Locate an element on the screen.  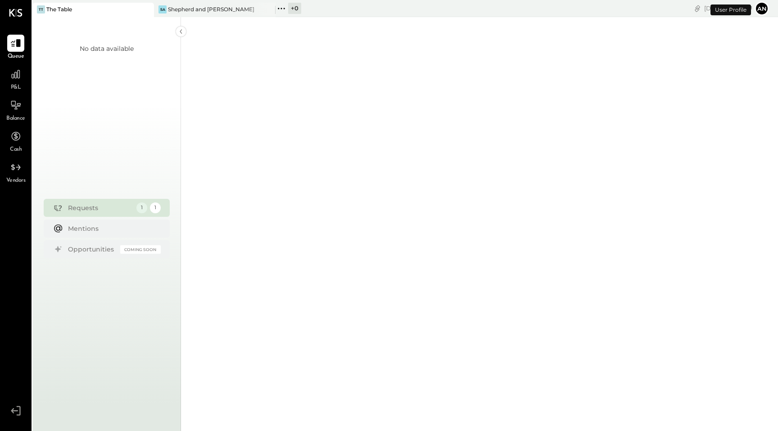
div: No data available is located at coordinates (107, 49).